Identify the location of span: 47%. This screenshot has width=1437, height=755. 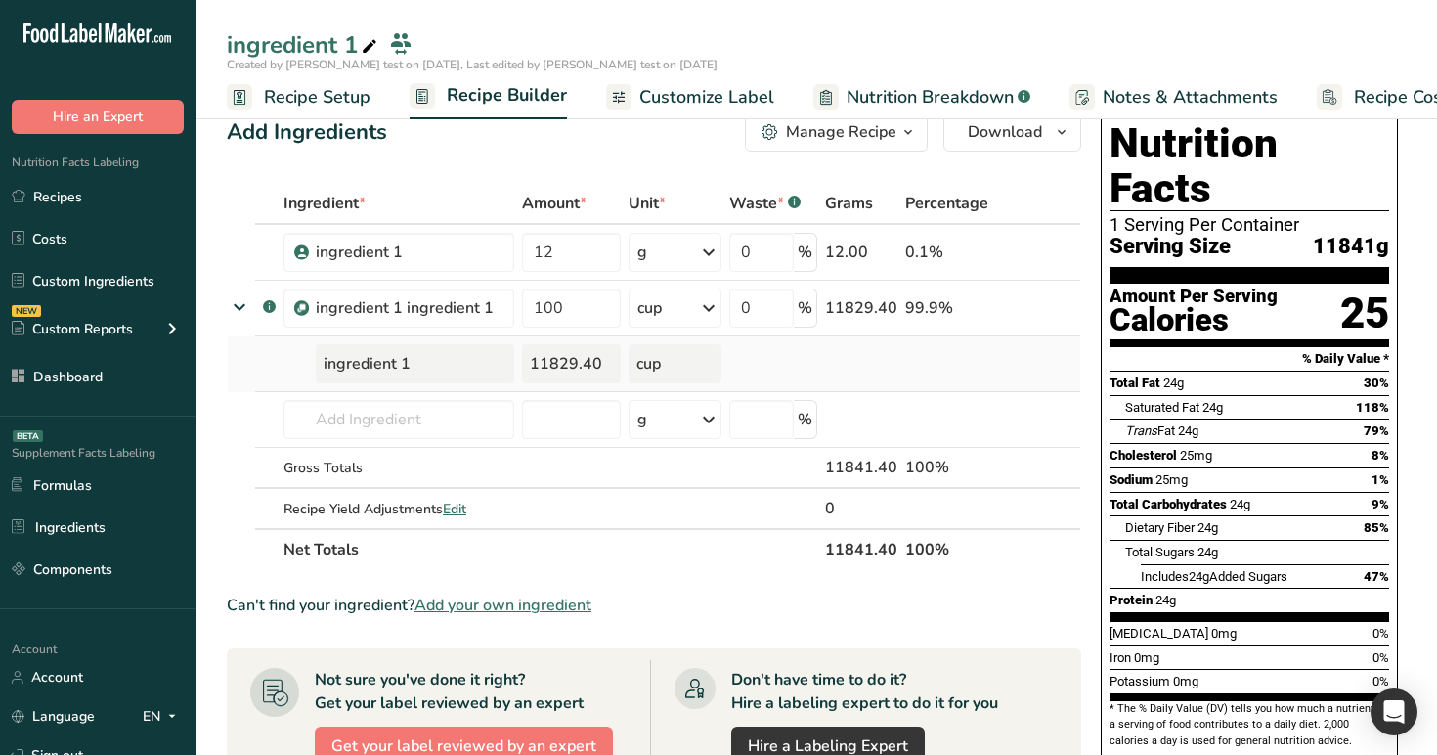
(1377, 576).